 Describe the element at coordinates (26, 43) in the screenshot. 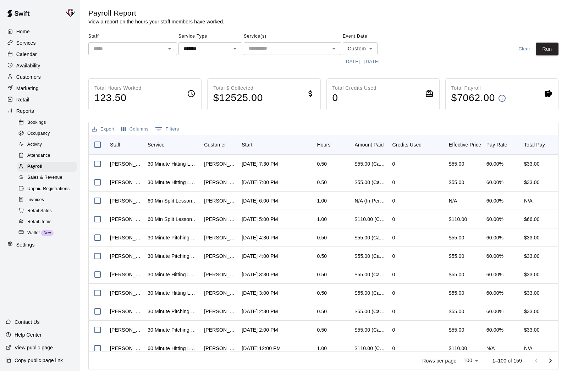

I see `p: Services` at that location.